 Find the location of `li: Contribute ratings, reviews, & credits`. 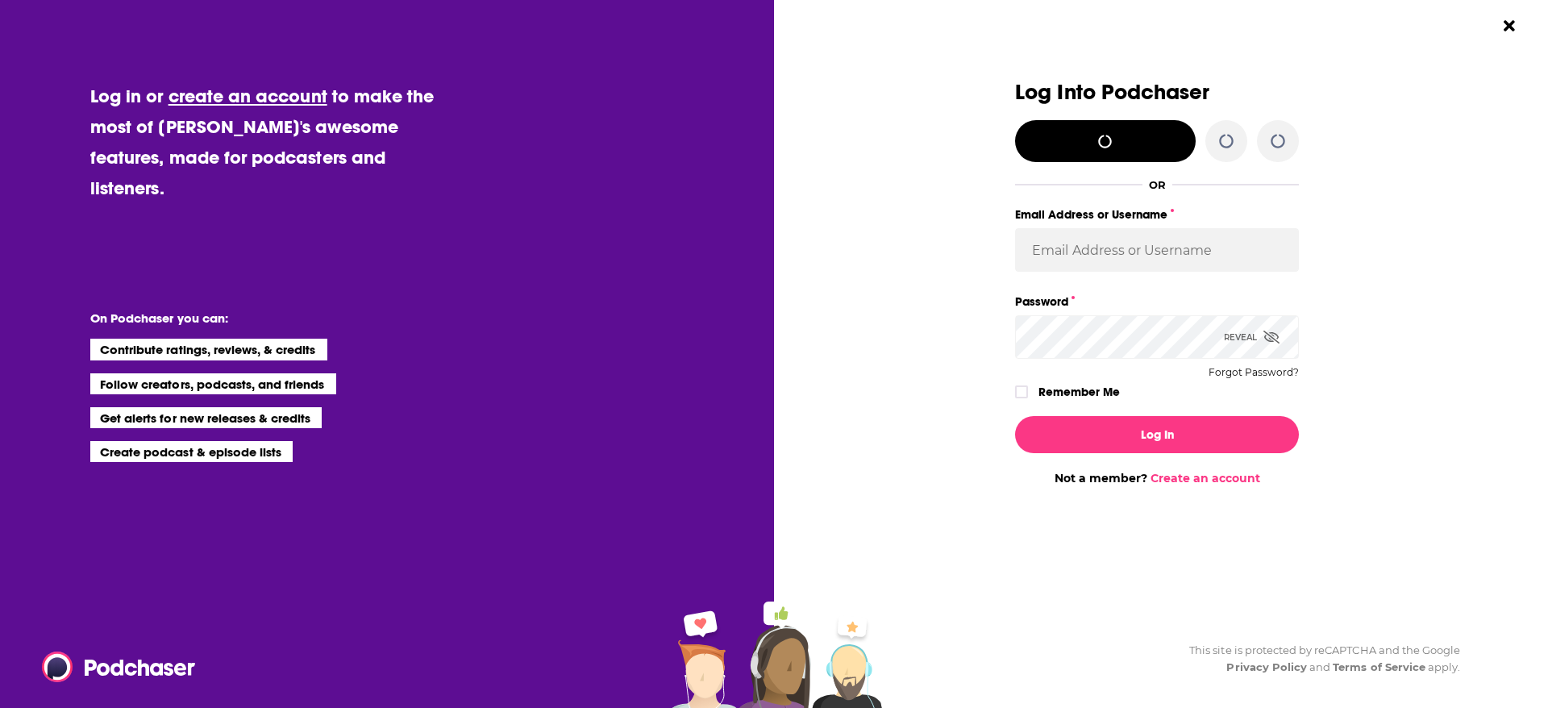

li: Contribute ratings, reviews, & credits is located at coordinates (209, 349).